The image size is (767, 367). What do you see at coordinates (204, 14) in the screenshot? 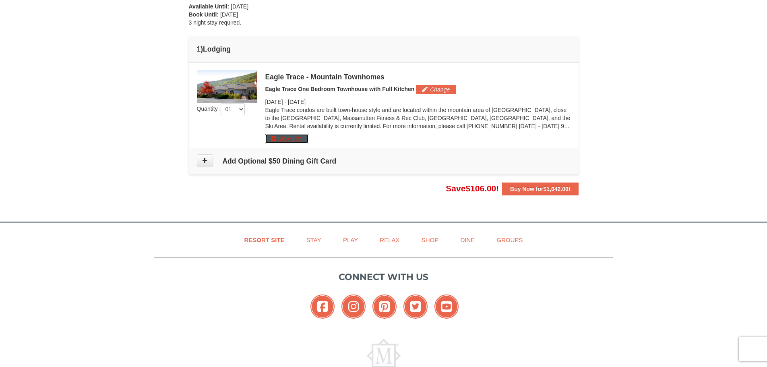
I see `strong: Book Until:` at bounding box center [204, 14].